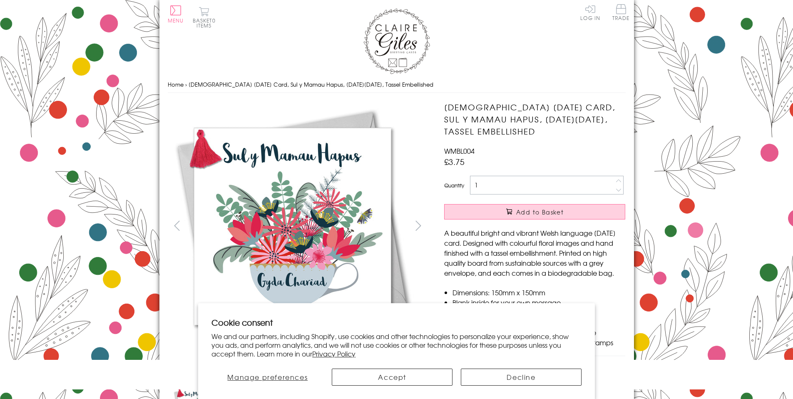 Image resolution: width=793 pixels, height=399 pixels. Describe the element at coordinates (267, 377) in the screenshot. I see `button: Manage preferences` at that location.